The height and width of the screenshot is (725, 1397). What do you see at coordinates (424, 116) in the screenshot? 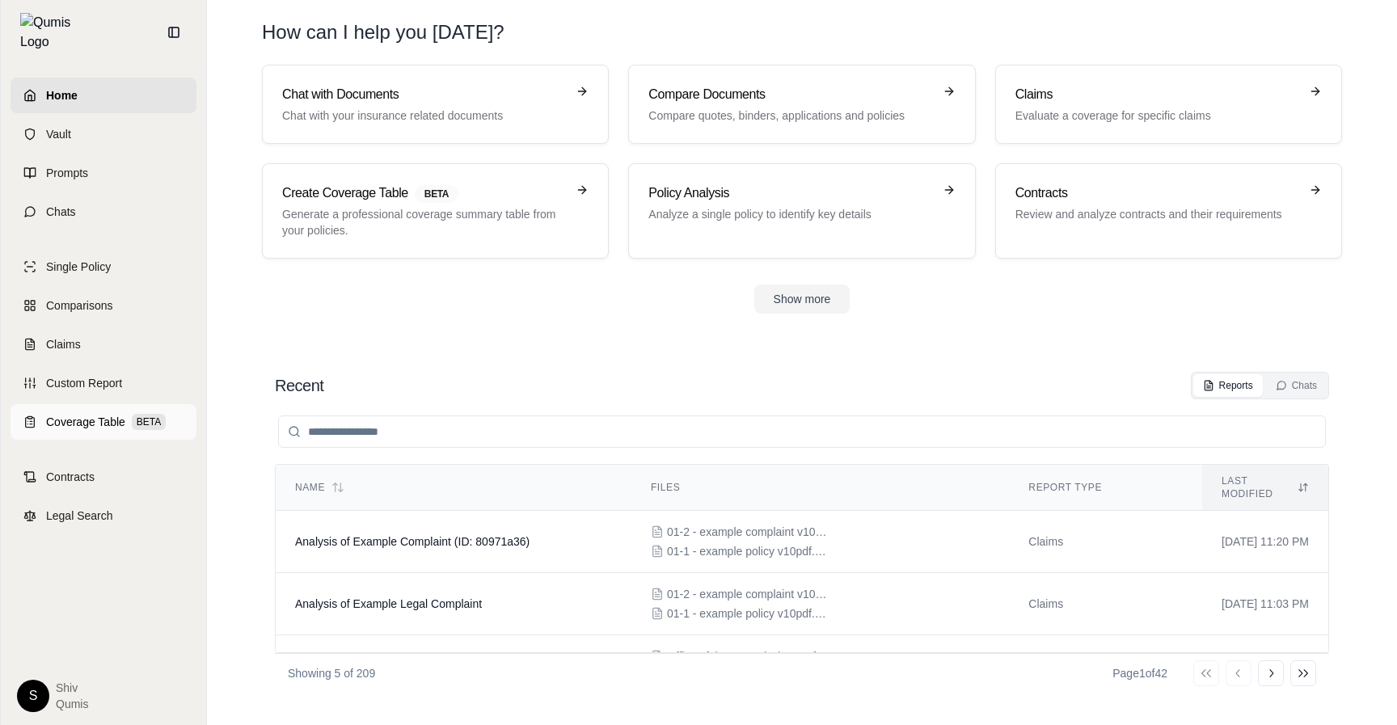
I see `p: Chat with your insurance related documents` at bounding box center [424, 116].